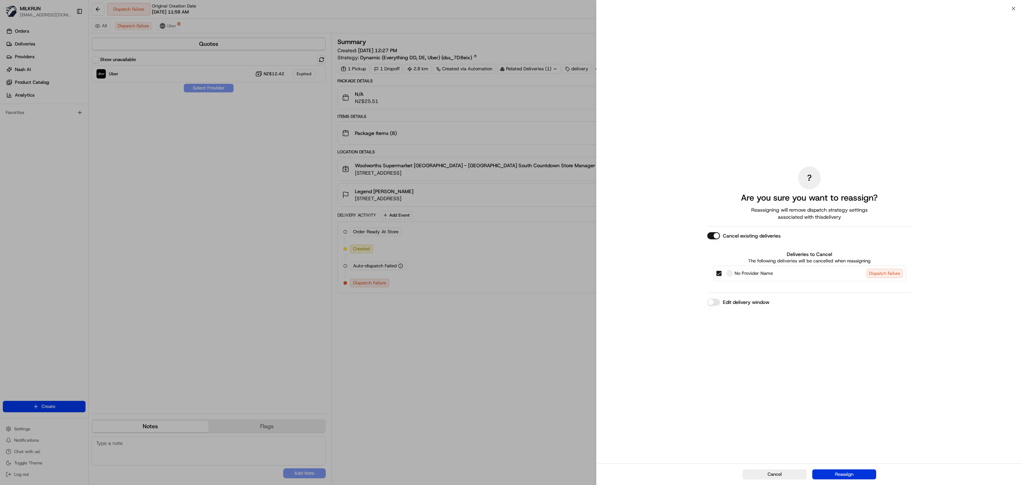  What do you see at coordinates (809, 254) in the screenshot?
I see `label: Deliveries to Cancel` at bounding box center [809, 254].